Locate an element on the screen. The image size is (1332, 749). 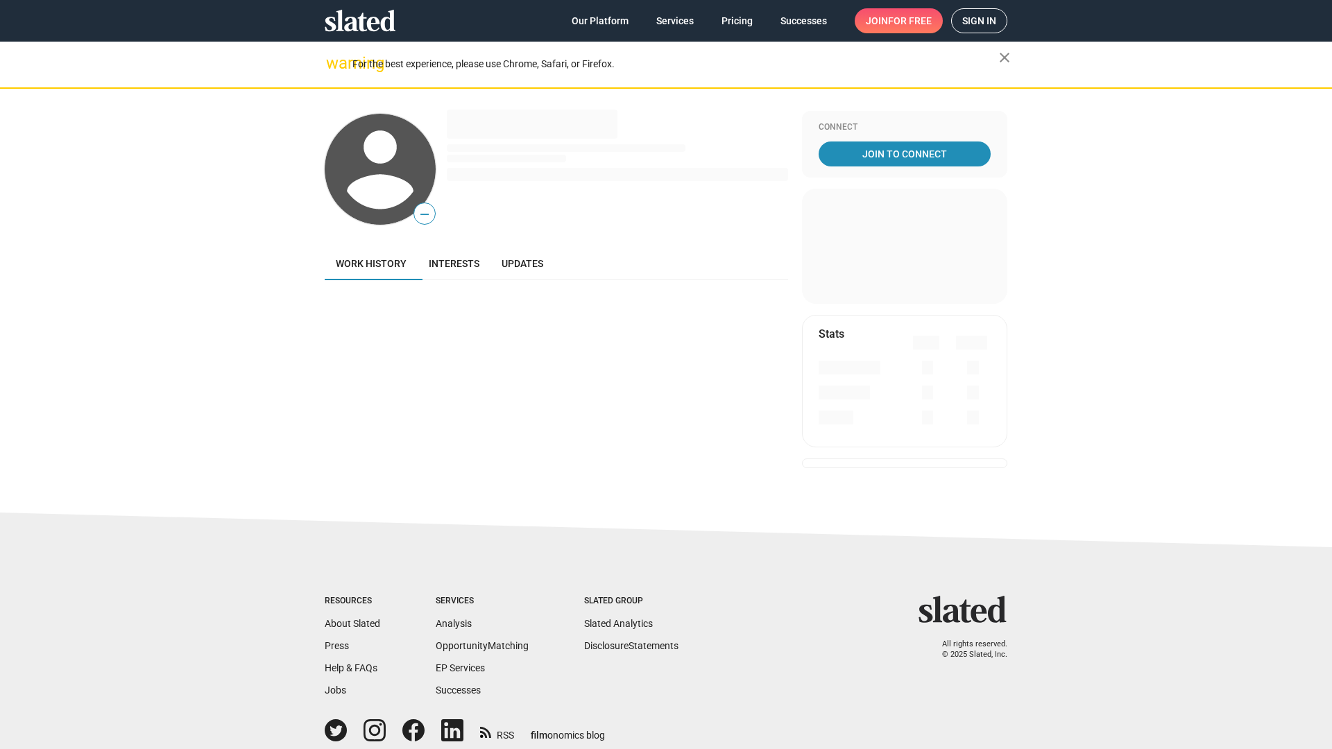
span: Services is located at coordinates (675, 21).